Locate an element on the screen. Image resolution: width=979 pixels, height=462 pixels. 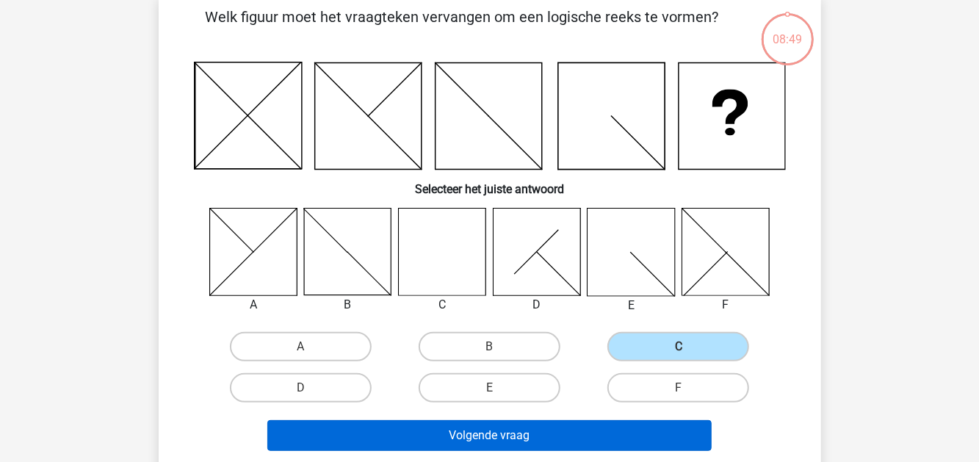
div: F is located at coordinates (726, 305).